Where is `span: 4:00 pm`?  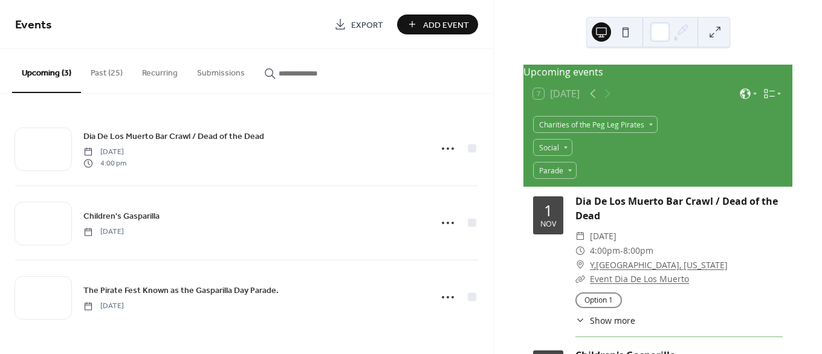
span: 4:00 pm is located at coordinates (105, 163).